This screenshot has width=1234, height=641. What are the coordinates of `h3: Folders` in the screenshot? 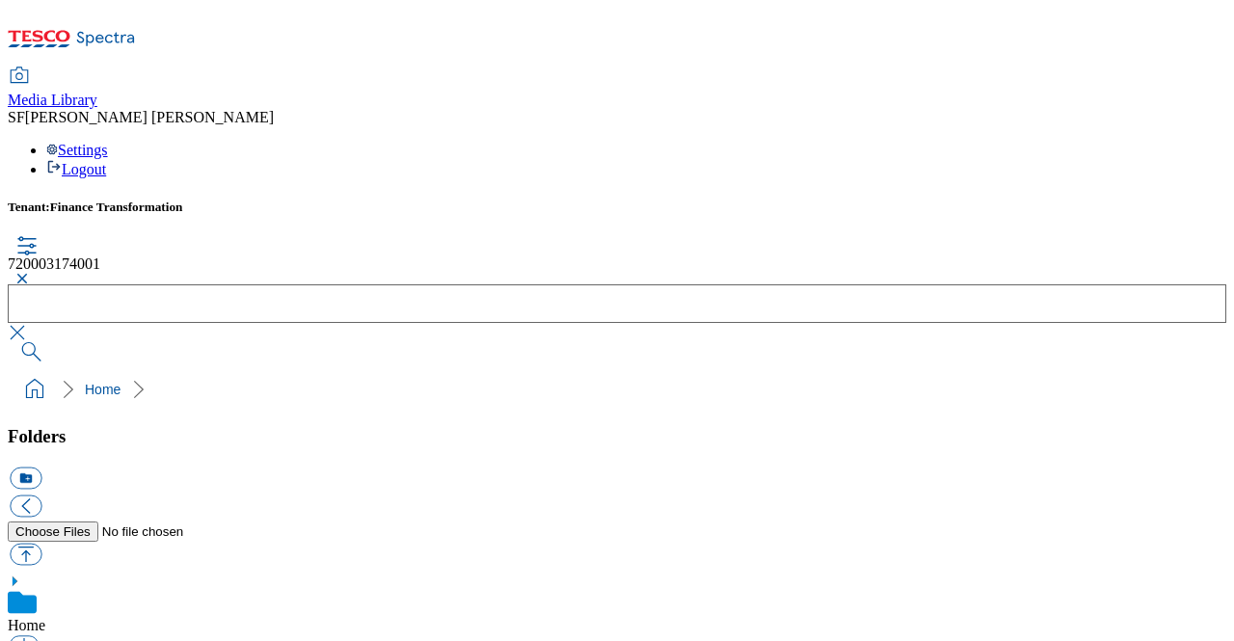 It's located at (617, 437).